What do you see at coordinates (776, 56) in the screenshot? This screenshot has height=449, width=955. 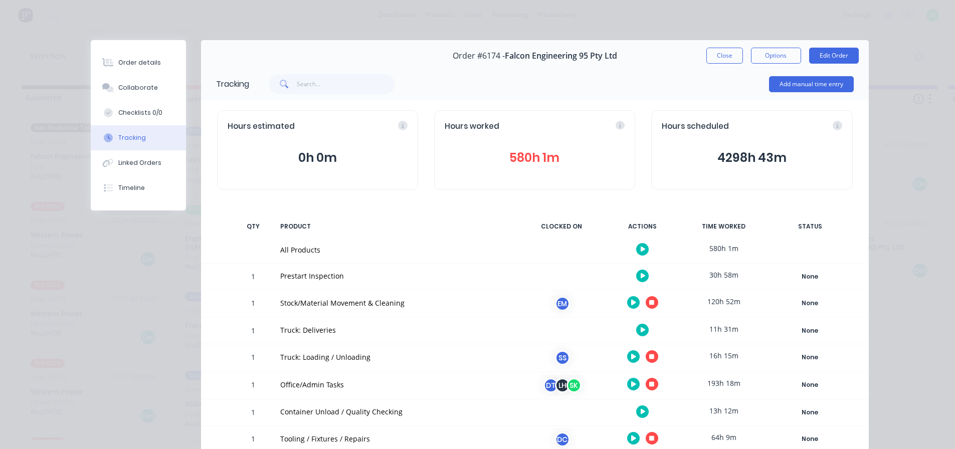 I see `button: Options` at bounding box center [776, 56].